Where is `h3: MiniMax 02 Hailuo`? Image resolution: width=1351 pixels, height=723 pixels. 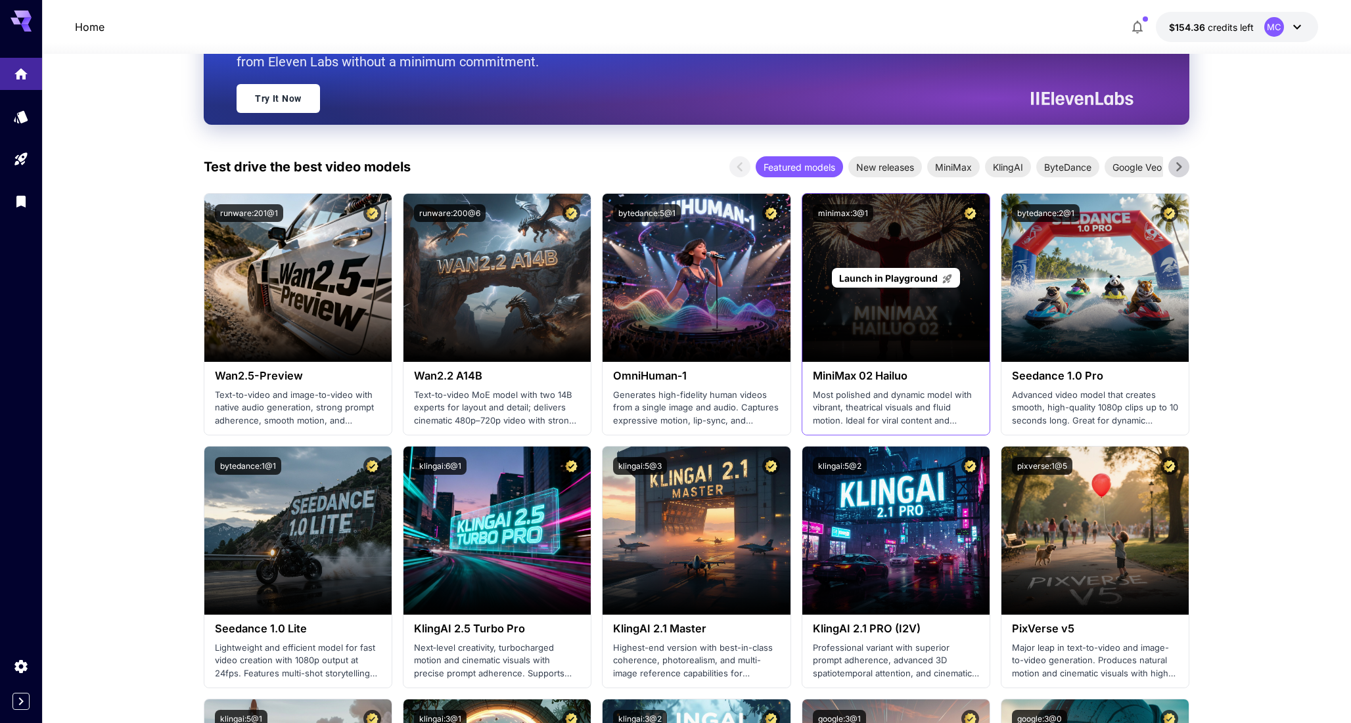 h3: MiniMax 02 Hailuo is located at coordinates (896, 376).